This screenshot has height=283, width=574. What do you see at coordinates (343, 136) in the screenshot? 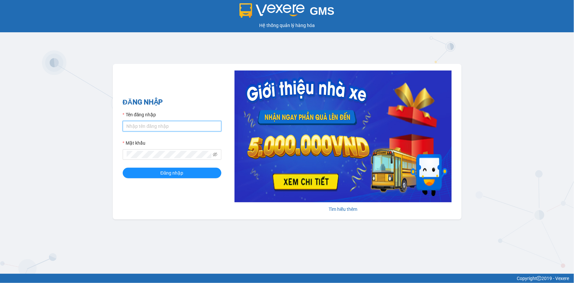
I see `img: banner-0` at bounding box center [343, 136].